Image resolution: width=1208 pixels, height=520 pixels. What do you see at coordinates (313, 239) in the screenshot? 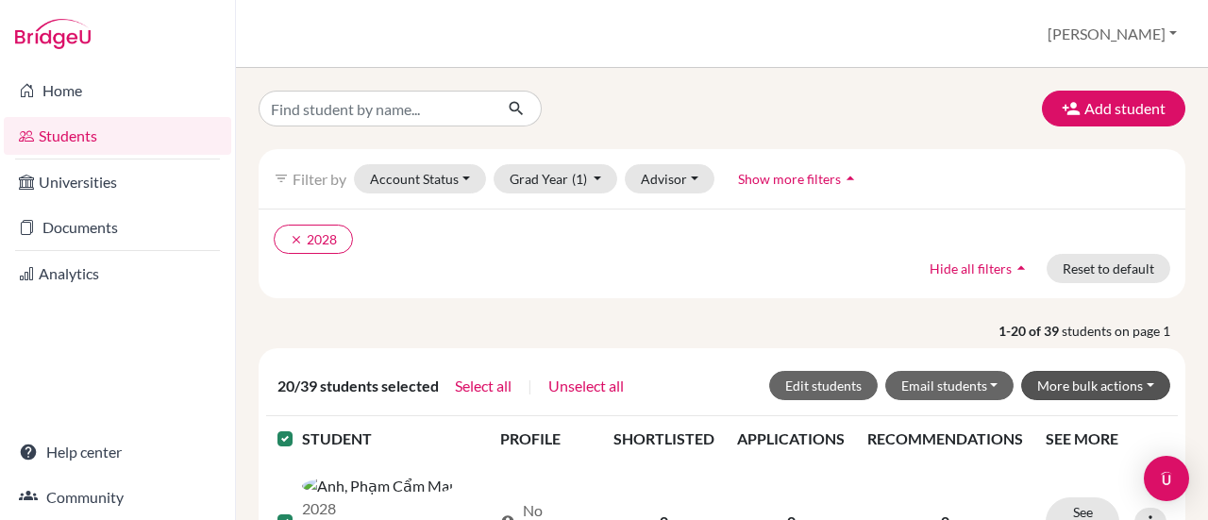
I see `button: clear2028` at bounding box center [313, 239].